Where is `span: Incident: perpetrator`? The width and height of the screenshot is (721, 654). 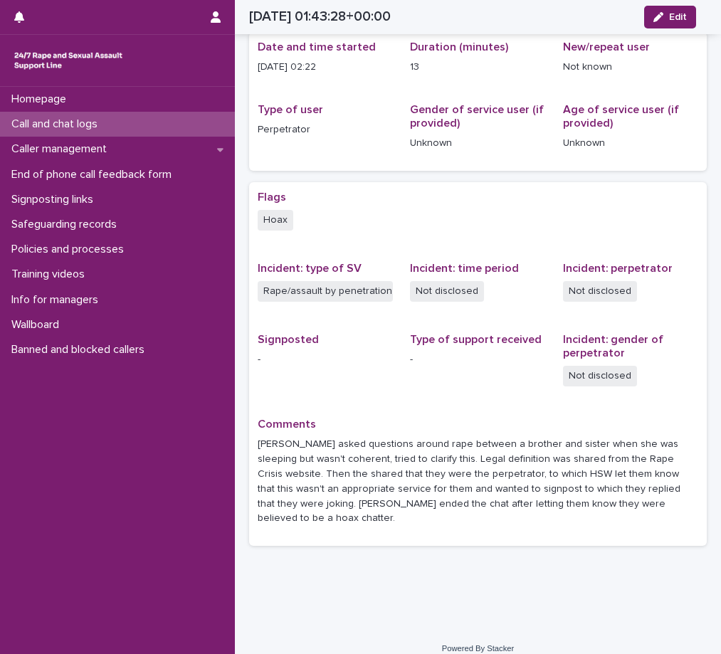
span: Incident: perpetrator is located at coordinates (618, 268).